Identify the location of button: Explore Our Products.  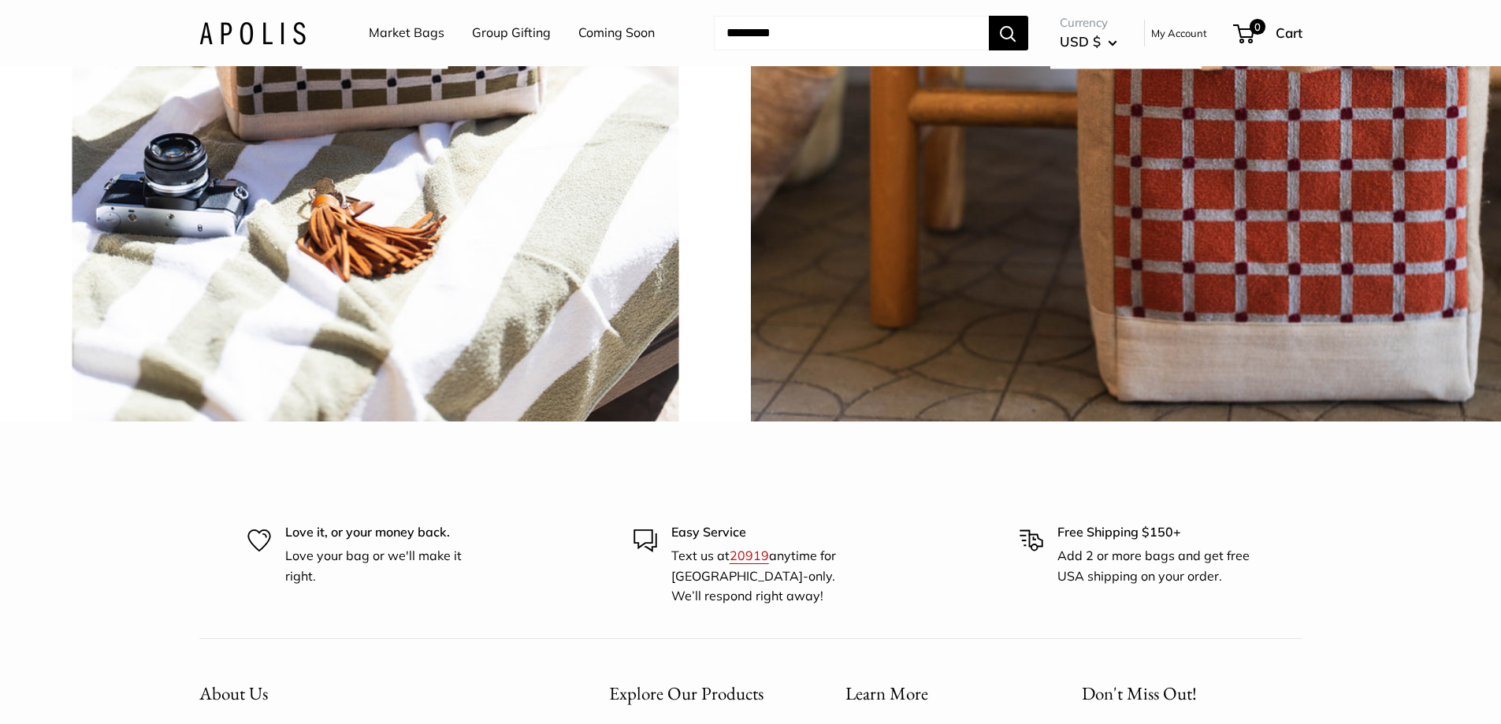
(700, 693).